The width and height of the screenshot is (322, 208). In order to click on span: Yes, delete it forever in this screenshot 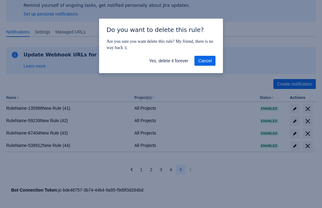, I will do `click(168, 61)`.